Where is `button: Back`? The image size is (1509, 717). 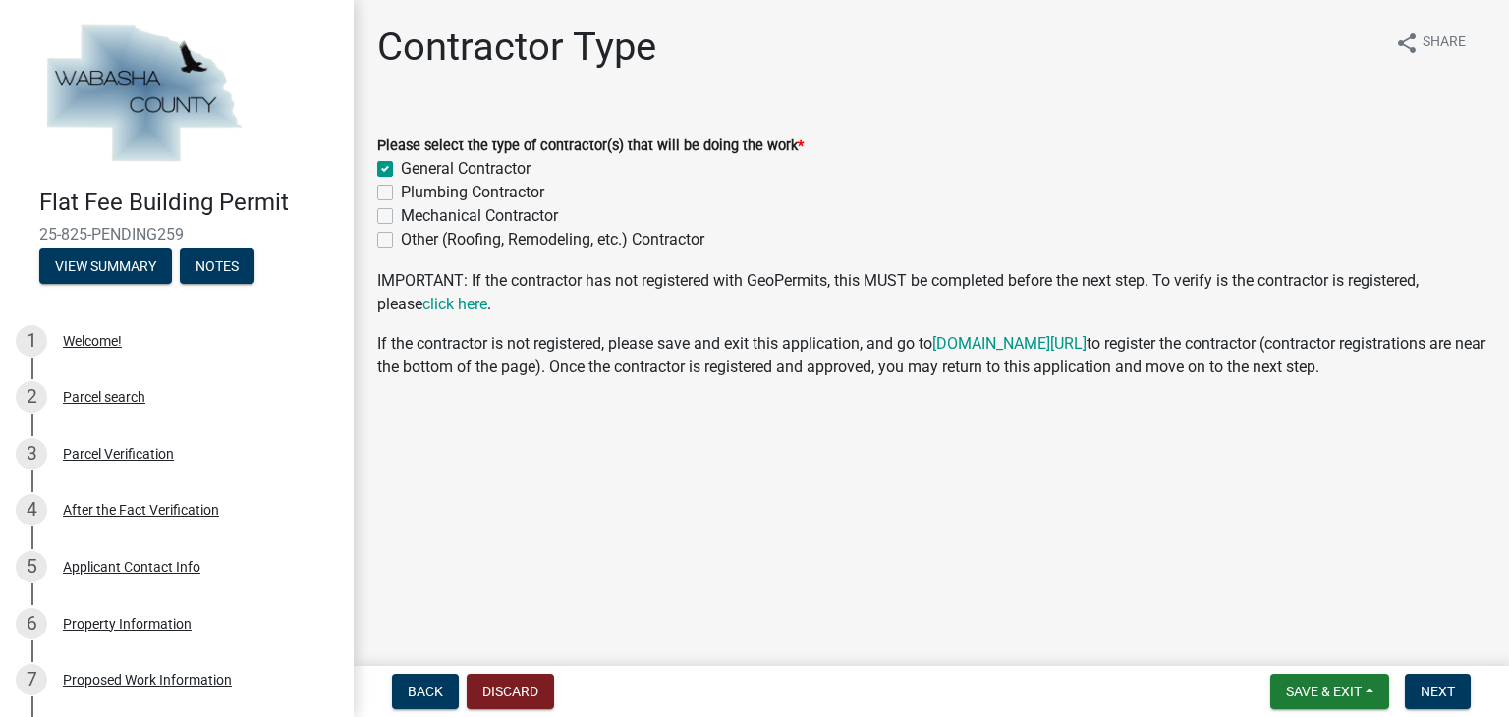
button: Back is located at coordinates (425, 692).